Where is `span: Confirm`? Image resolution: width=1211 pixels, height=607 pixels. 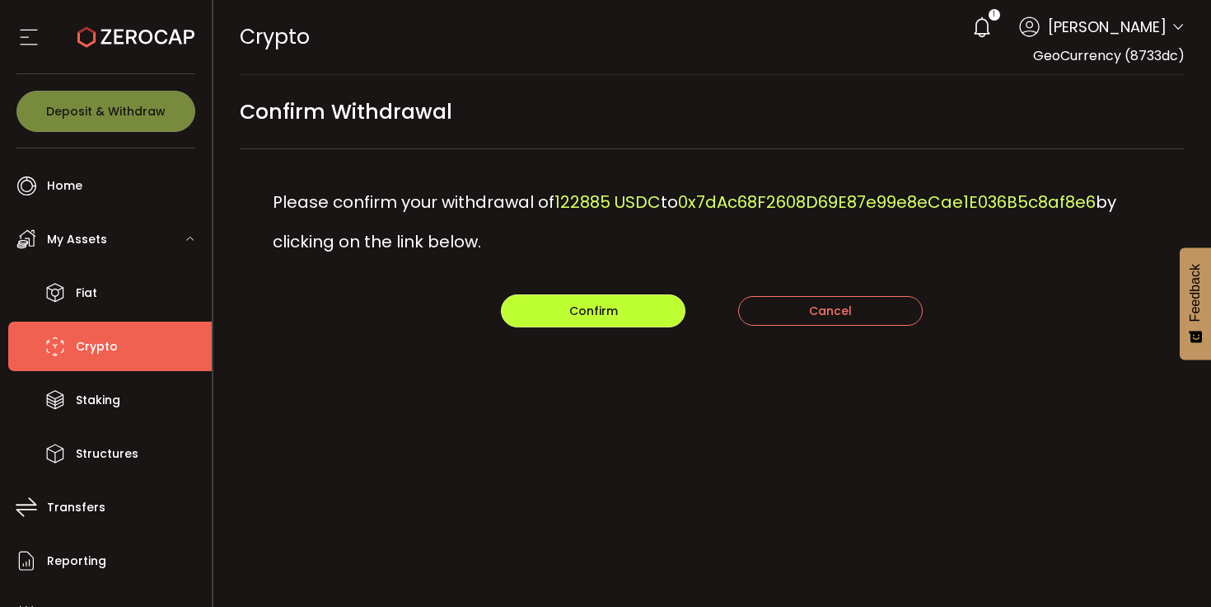 span: Confirm is located at coordinates (593, 311).